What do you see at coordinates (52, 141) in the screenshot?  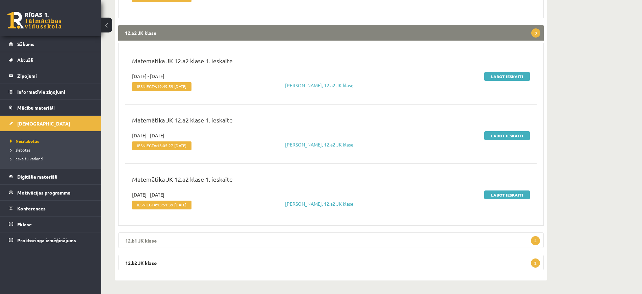 I see `a: Neizlabotās` at bounding box center [52, 141].